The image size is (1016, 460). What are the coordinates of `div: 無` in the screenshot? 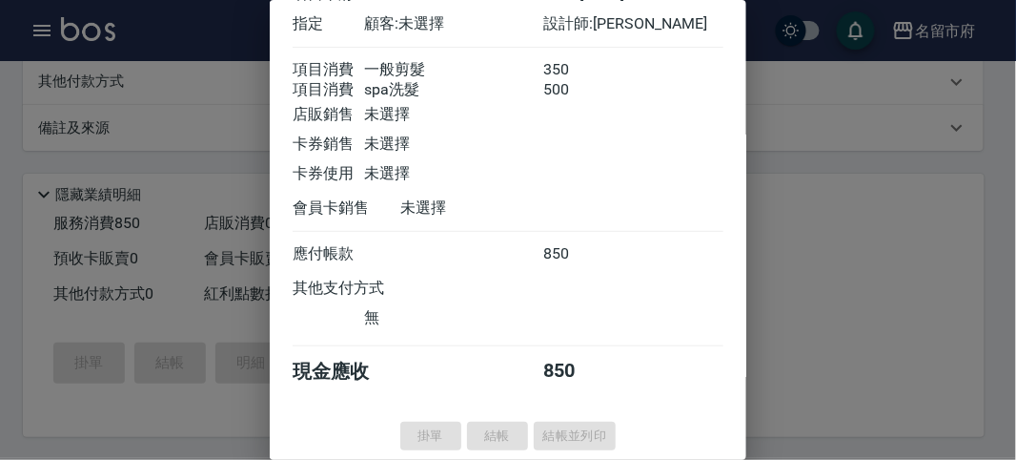 It's located at (454, 317).